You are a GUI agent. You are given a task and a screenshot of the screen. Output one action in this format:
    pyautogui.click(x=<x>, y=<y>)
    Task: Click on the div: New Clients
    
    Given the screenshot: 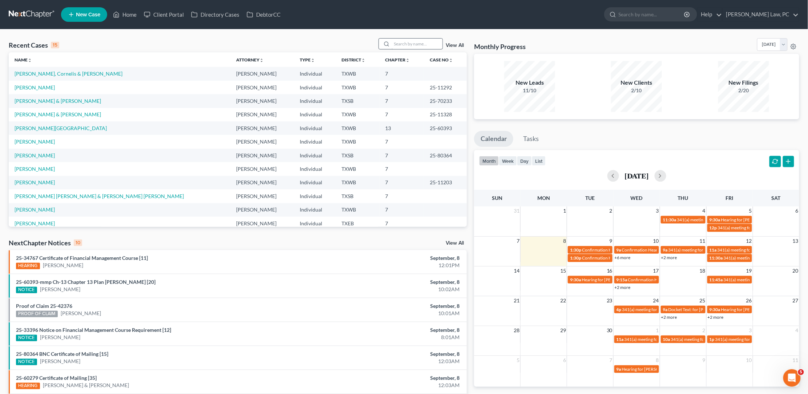 What is the action you would take?
    pyautogui.click(x=637, y=82)
    